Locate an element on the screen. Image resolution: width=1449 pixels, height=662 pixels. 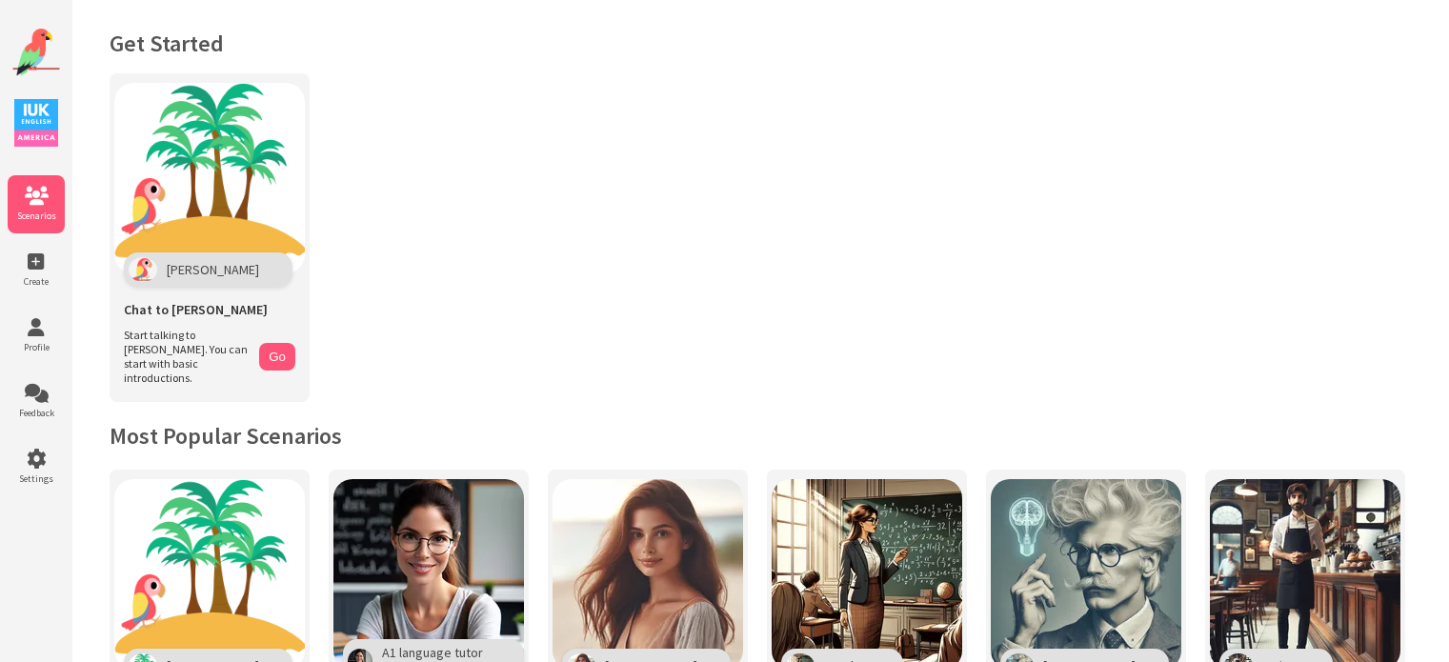
img: IUK Logo is located at coordinates (36, 123).